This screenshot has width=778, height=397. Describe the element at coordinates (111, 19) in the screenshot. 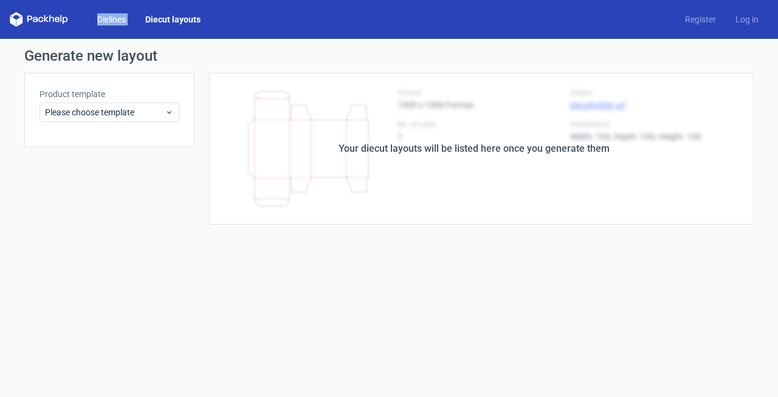

I see `a: Dielines` at that location.